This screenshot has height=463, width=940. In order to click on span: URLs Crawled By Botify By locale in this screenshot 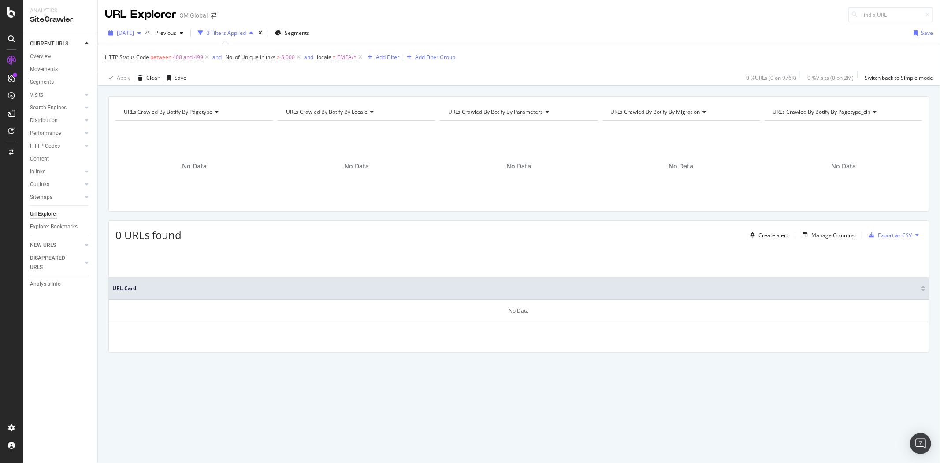, I will do `click(327, 112)`.